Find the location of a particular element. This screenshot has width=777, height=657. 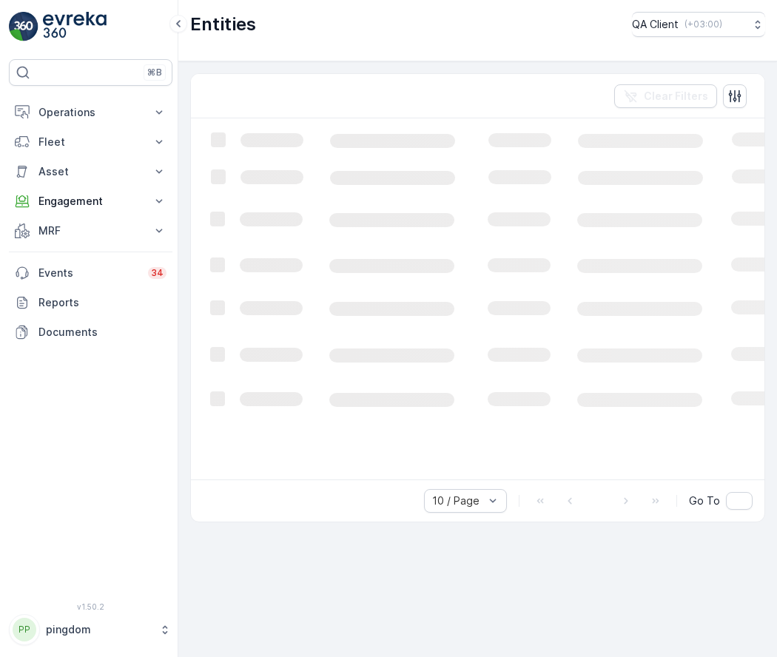

p: MRF is located at coordinates (90, 231).